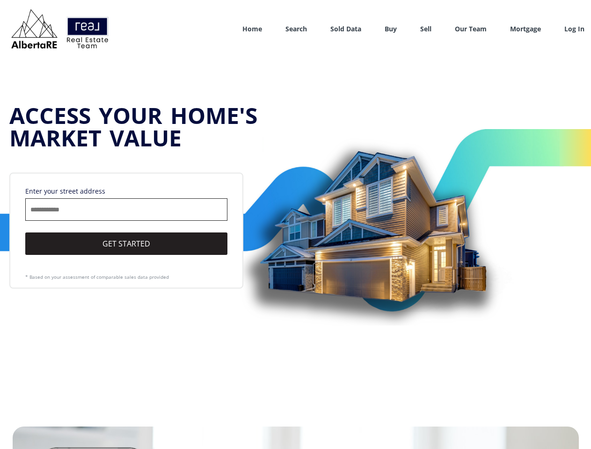  Describe the element at coordinates (426, 29) in the screenshot. I see `a: Sell` at that location.